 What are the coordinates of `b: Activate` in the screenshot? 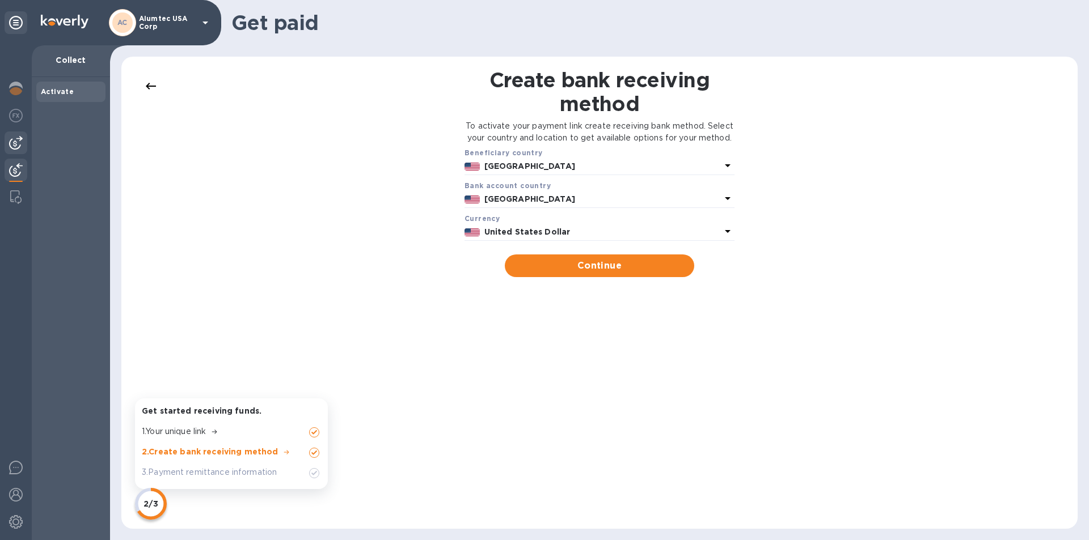 It's located at (57, 91).